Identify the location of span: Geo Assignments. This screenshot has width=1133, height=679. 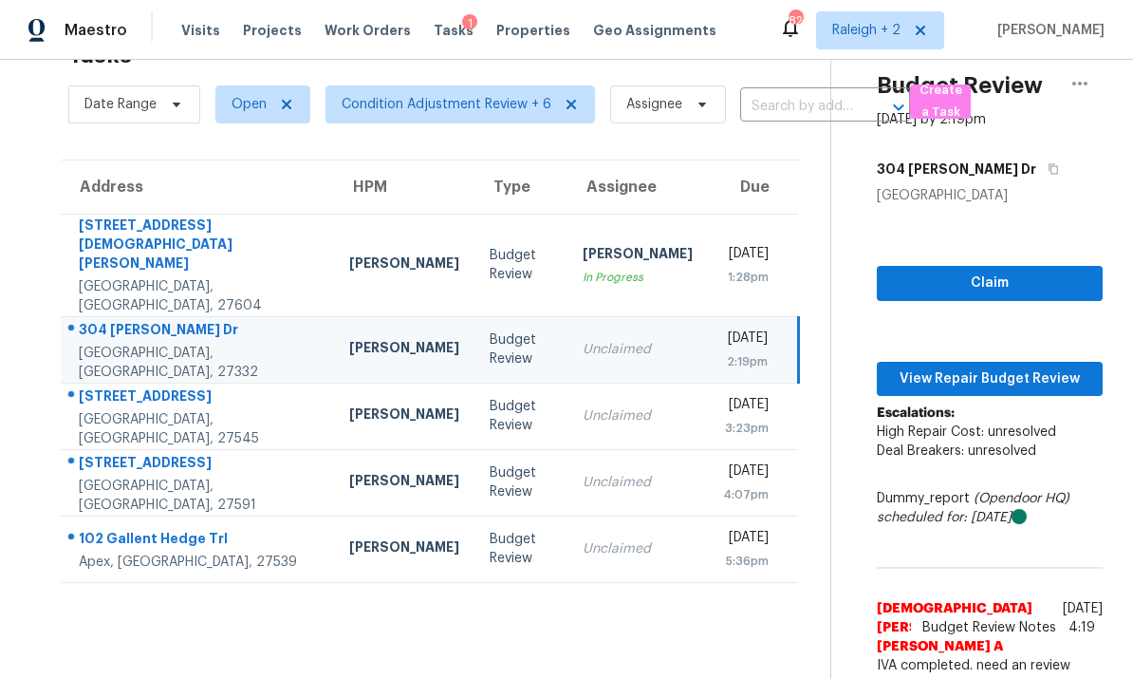
(655, 30).